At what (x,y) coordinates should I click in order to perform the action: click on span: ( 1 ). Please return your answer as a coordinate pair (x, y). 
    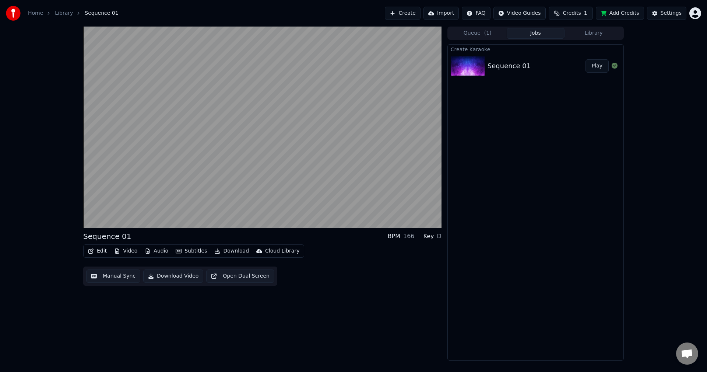
    Looking at the image, I should click on (488, 33).